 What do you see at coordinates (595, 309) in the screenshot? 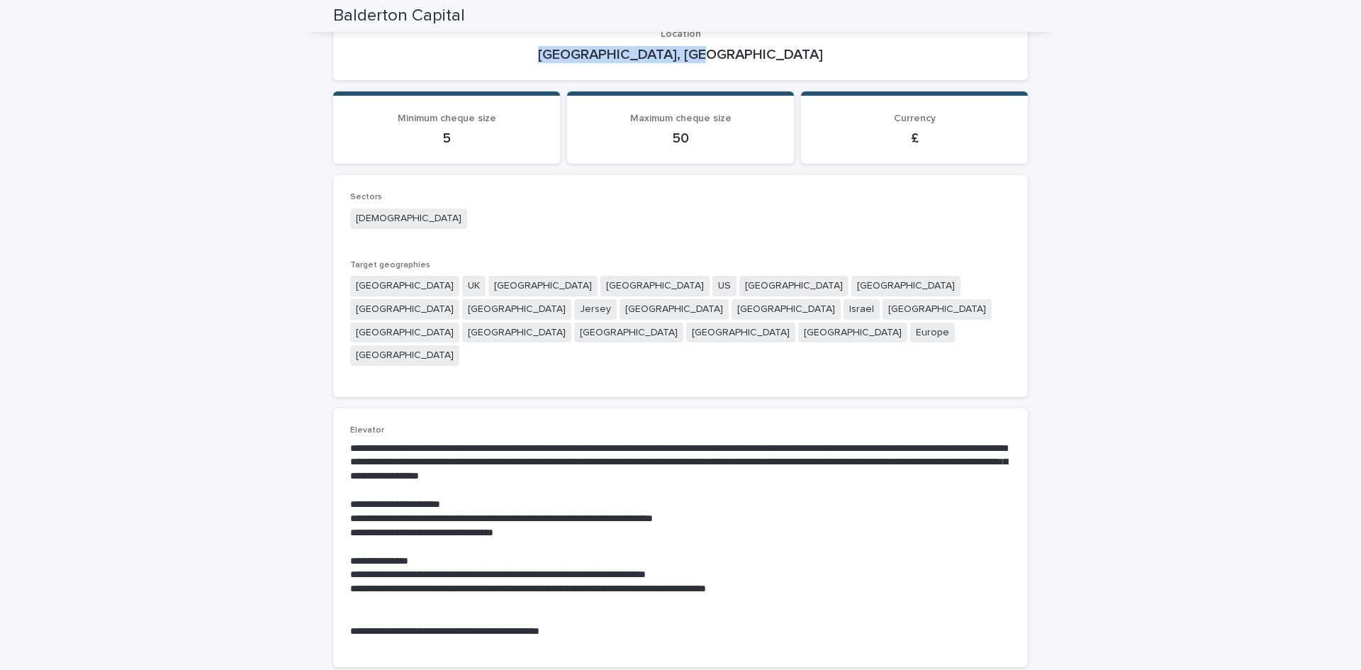
I see `span: Jersey` at bounding box center [595, 309].